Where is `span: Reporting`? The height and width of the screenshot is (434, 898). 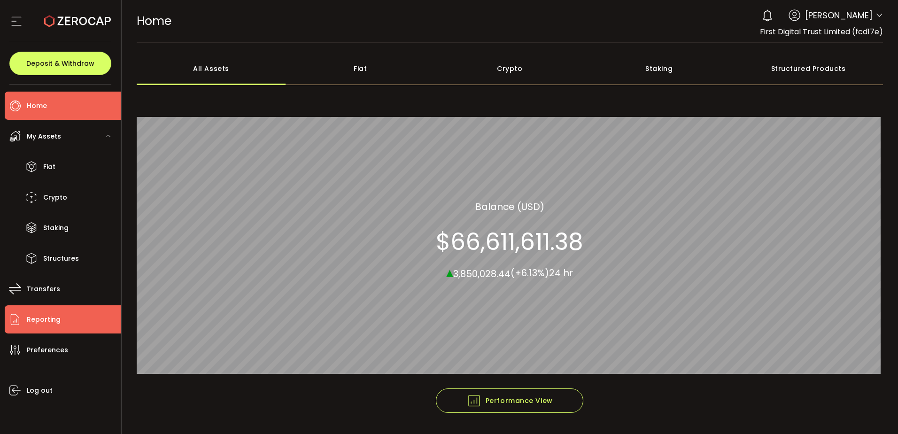 span: Reporting is located at coordinates (44, 319).